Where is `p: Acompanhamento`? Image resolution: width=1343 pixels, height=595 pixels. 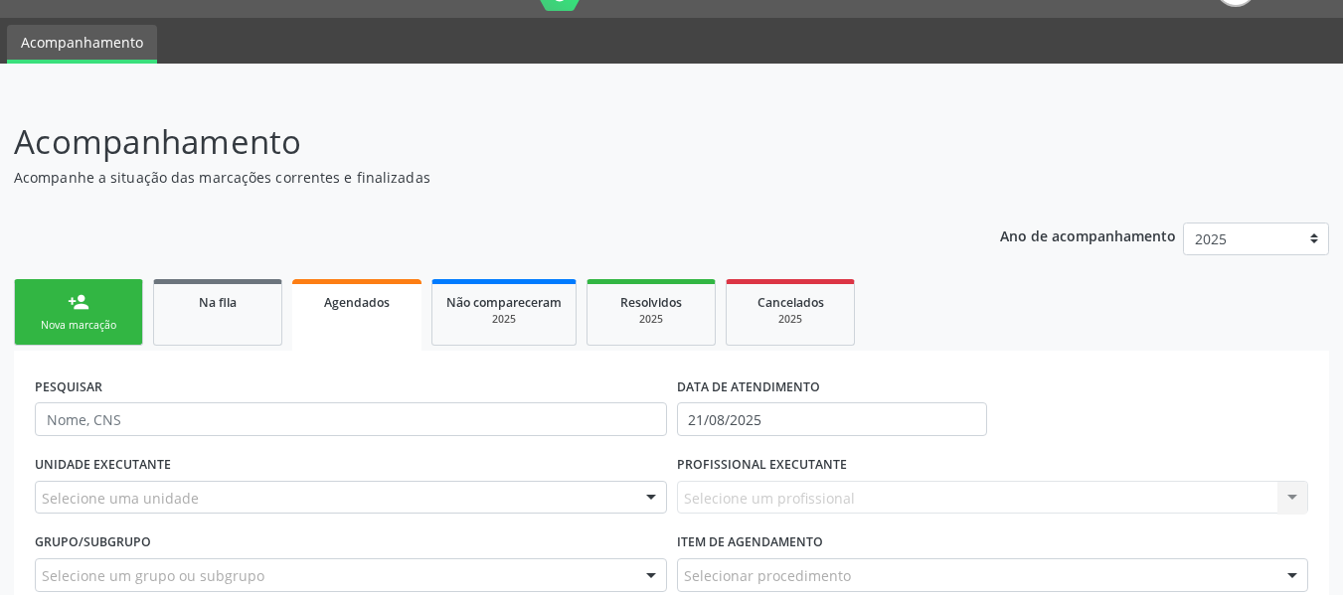
p: Acompanhamento is located at coordinates (474, 142).